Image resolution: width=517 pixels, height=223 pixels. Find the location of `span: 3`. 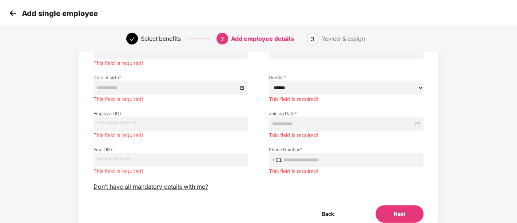

span: 3 is located at coordinates (313, 39).